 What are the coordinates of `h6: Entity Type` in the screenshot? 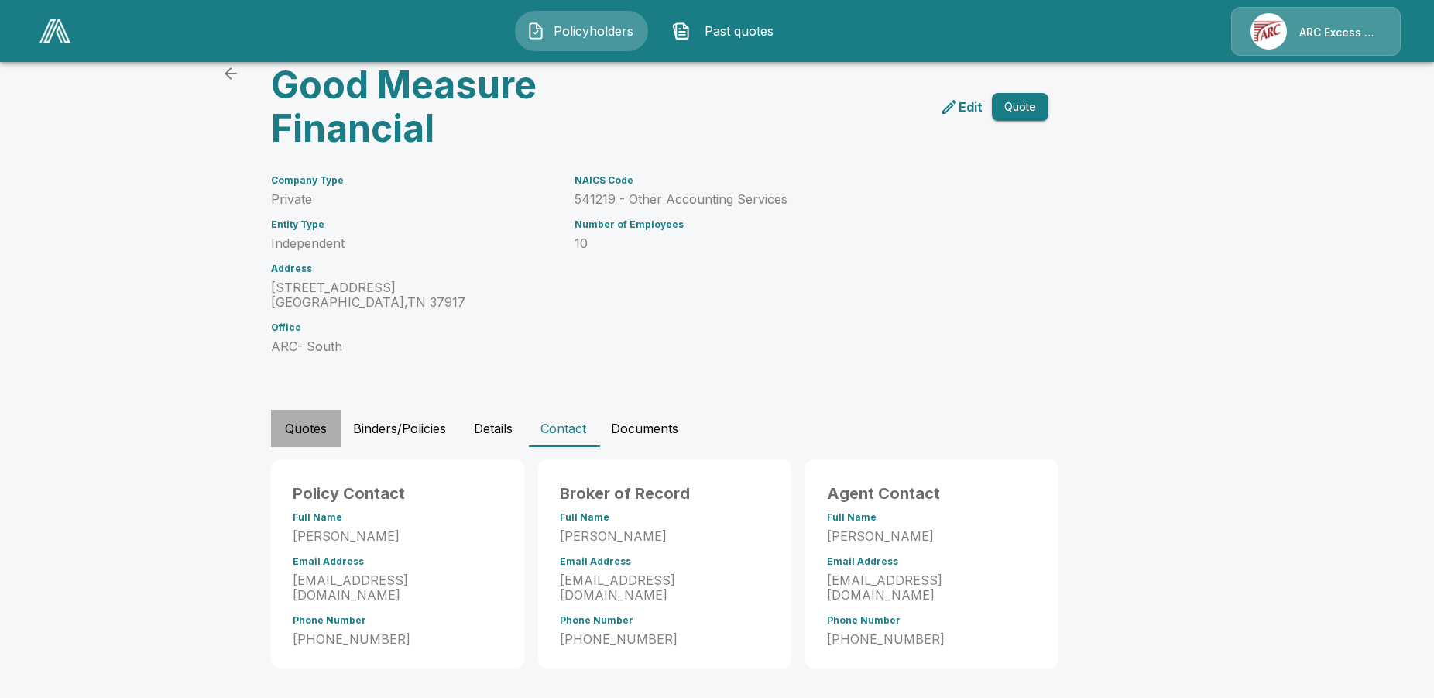 It's located at (414, 225).